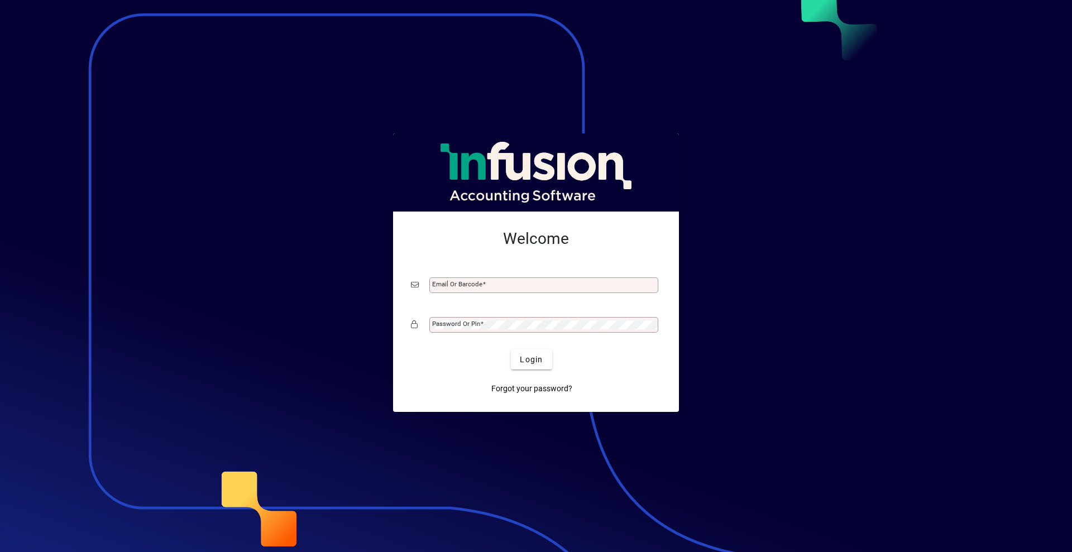 The image size is (1072, 552). I want to click on a: Forgot your password?, so click(532, 389).